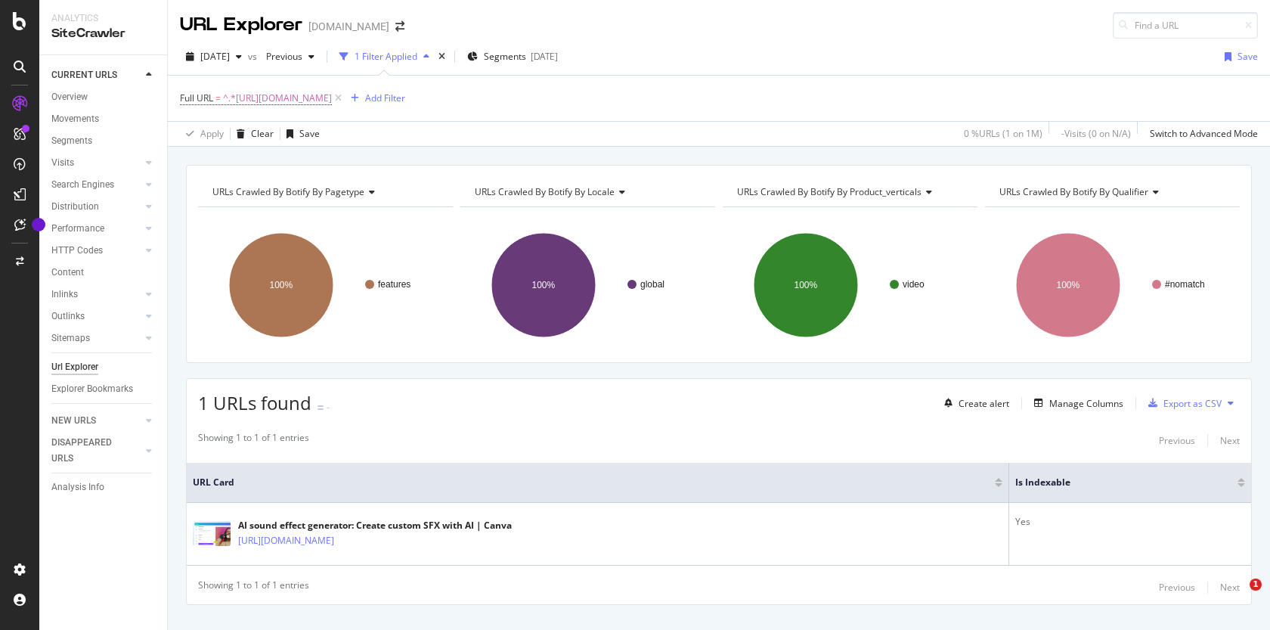 The width and height of the screenshot is (1270, 630). I want to click on a: Analysis Info, so click(104, 487).